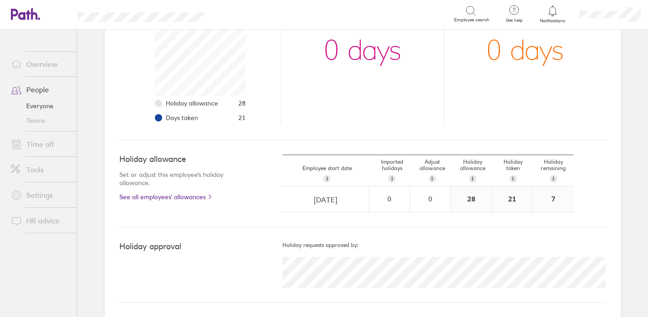 The height and width of the screenshot is (317, 648). Describe the element at coordinates (40, 144) in the screenshot. I see `a: Time off` at that location.